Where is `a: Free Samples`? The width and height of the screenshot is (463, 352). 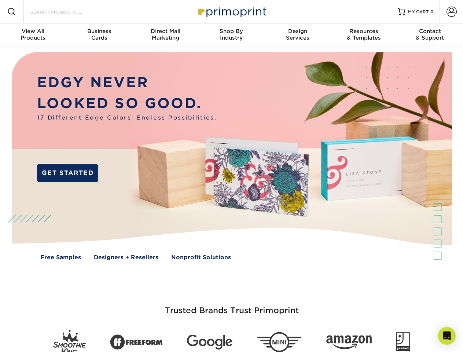
a: Free Samples is located at coordinates (61, 257).